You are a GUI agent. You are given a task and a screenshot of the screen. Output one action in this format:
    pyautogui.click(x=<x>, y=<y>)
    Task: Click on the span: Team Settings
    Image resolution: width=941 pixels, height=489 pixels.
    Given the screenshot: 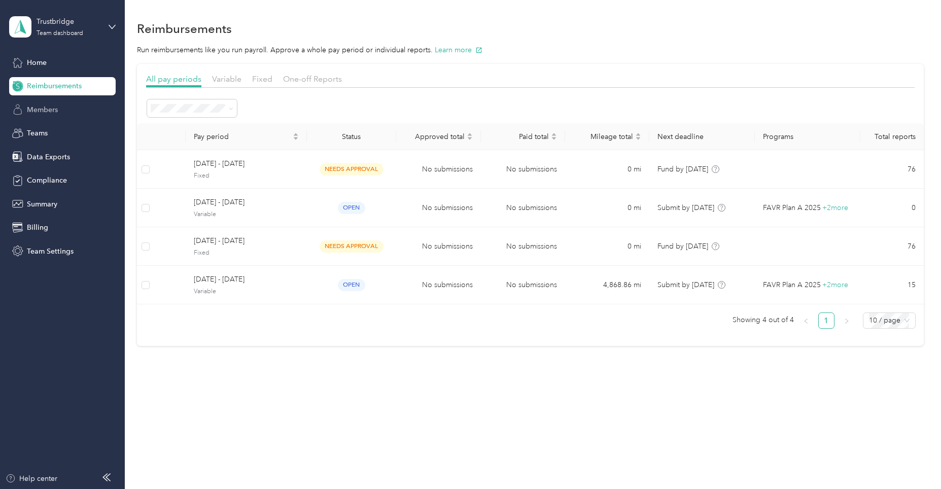 What is the action you would take?
    pyautogui.click(x=50, y=251)
    